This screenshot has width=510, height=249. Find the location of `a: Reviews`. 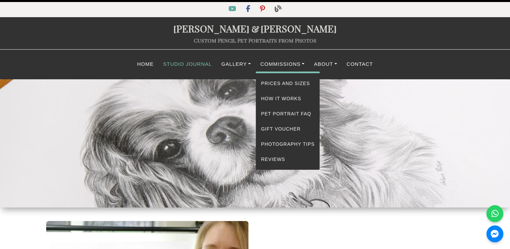

a: Reviews is located at coordinates (287, 159).